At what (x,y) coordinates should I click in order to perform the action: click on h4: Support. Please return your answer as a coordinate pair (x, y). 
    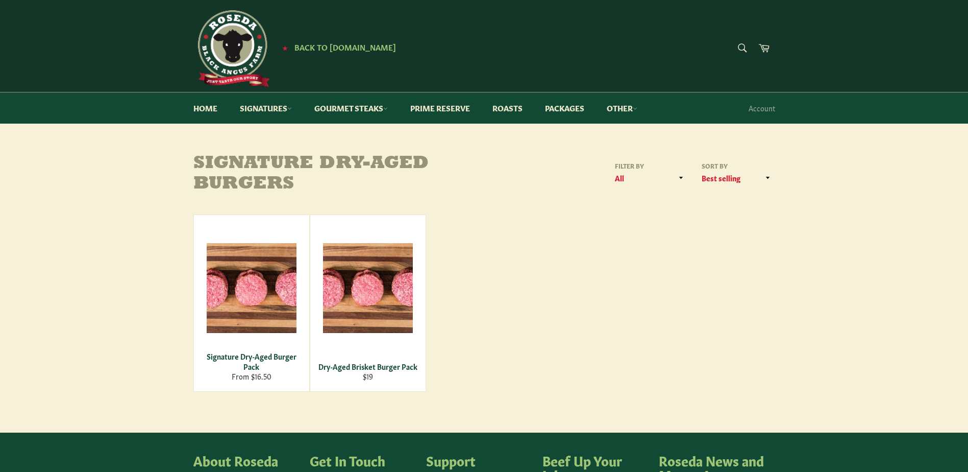
    Looking at the image, I should click on (479, 460).